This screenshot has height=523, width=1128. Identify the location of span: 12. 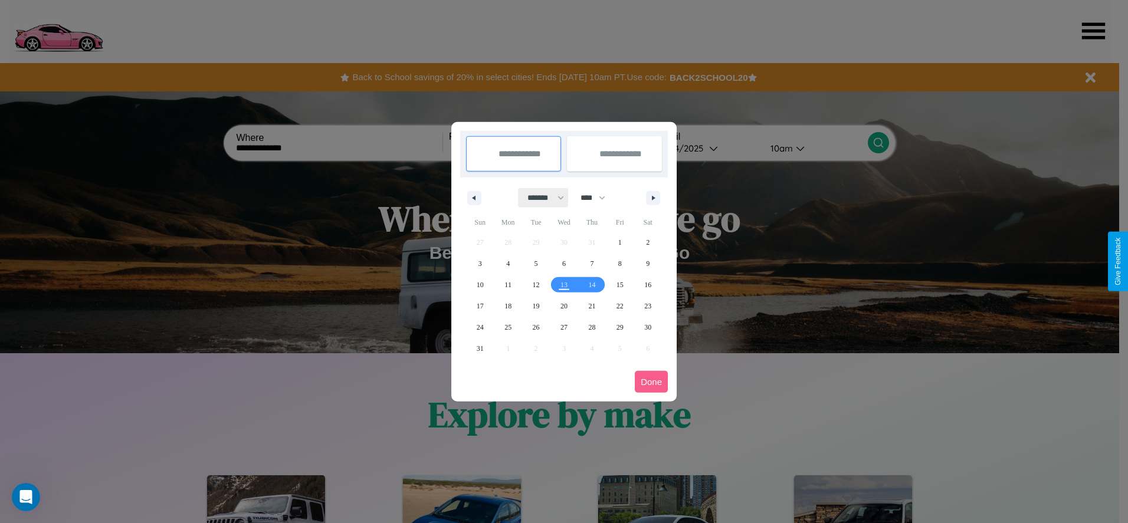
(536, 285).